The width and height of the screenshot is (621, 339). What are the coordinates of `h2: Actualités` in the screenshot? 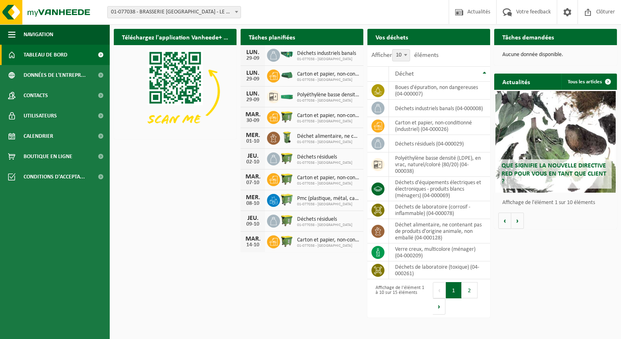 It's located at (516, 81).